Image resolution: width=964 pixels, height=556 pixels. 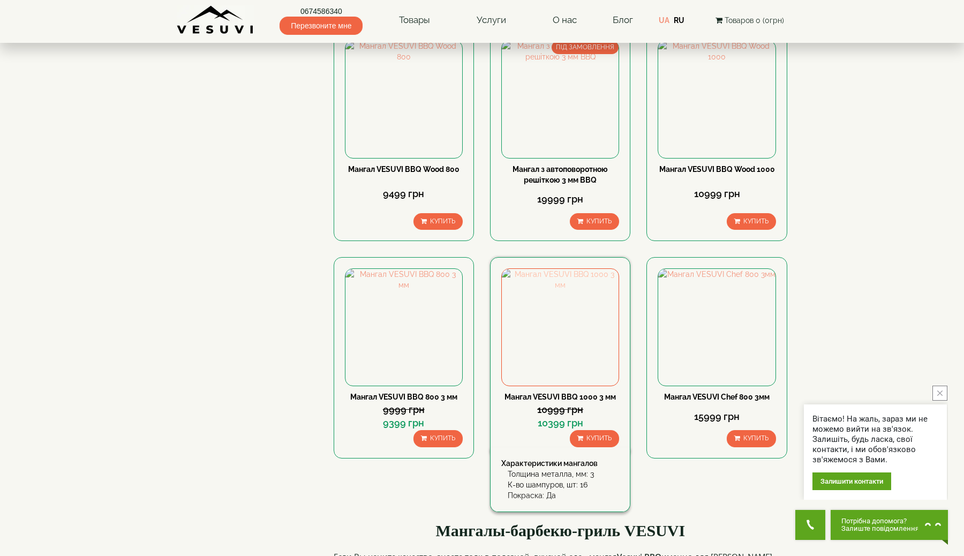 I want to click on button: Chat button, so click(x=889, y=525).